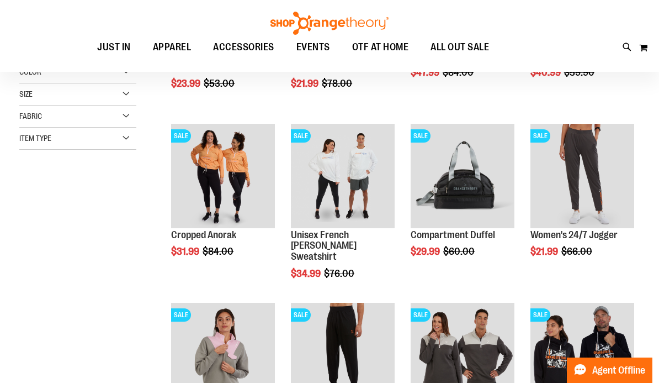 This screenshot has width=659, height=383. I want to click on span: $60.00, so click(460, 251).